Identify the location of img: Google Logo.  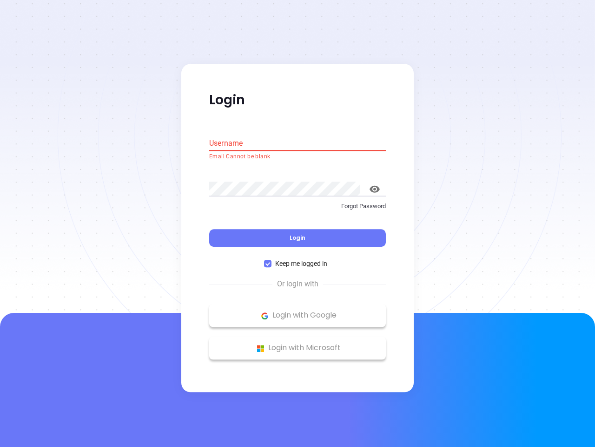
(265, 315).